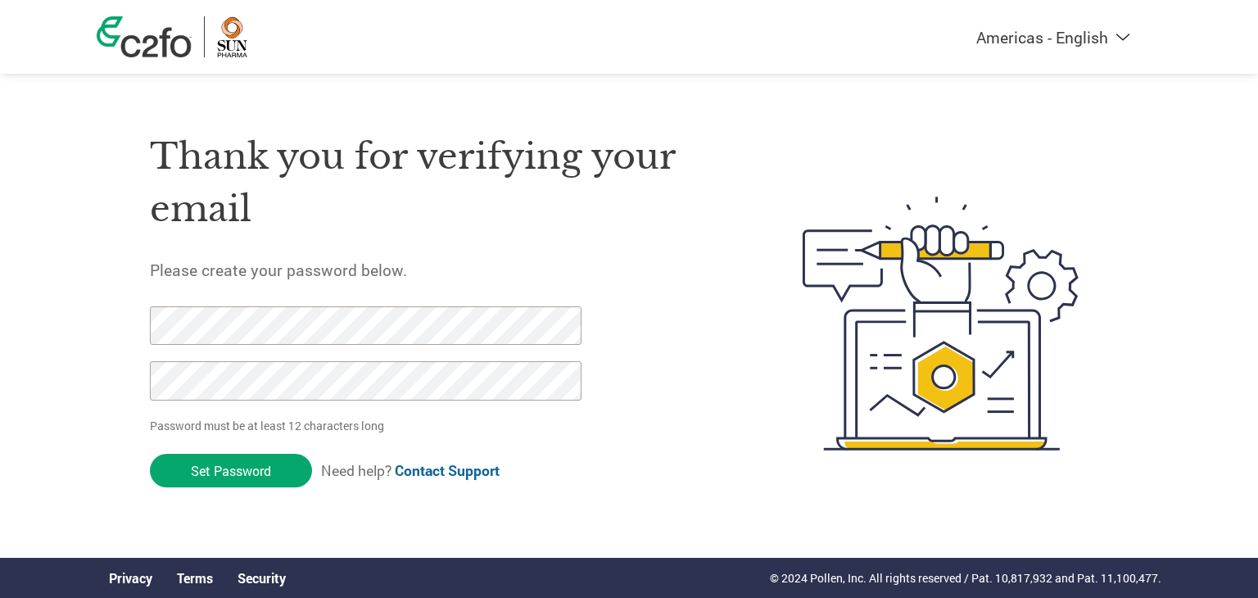 The image size is (1258, 598). Describe the element at coordinates (261, 578) in the screenshot. I see `a: Security` at that location.